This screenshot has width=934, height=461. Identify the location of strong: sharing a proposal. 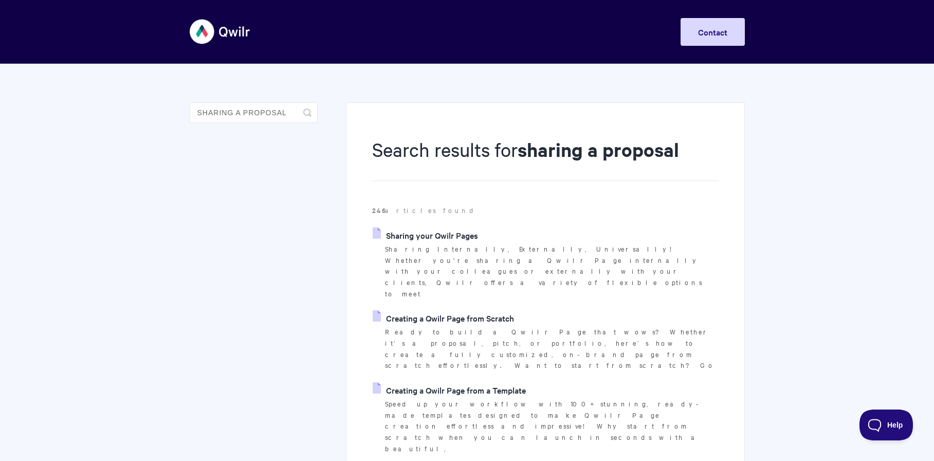
(599, 149).